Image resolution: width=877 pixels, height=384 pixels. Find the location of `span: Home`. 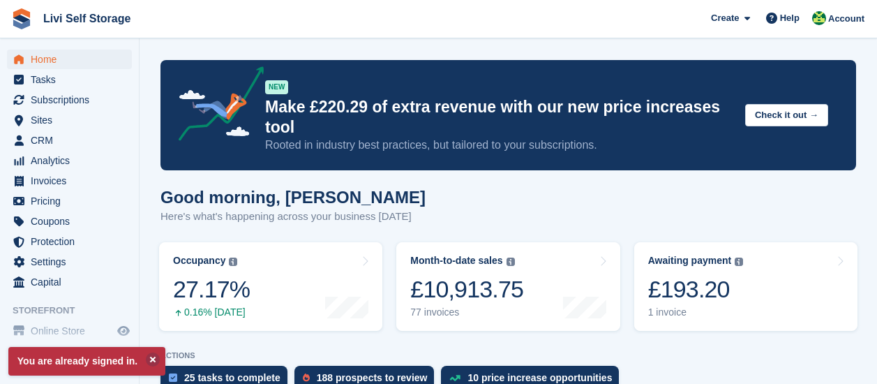

span: Home is located at coordinates (73, 59).